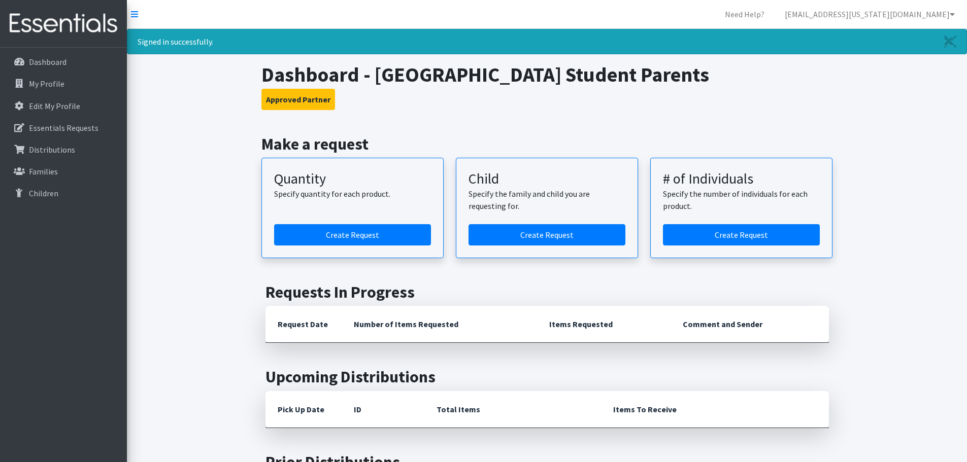  I want to click on button: Approved Partner, so click(298, 99).